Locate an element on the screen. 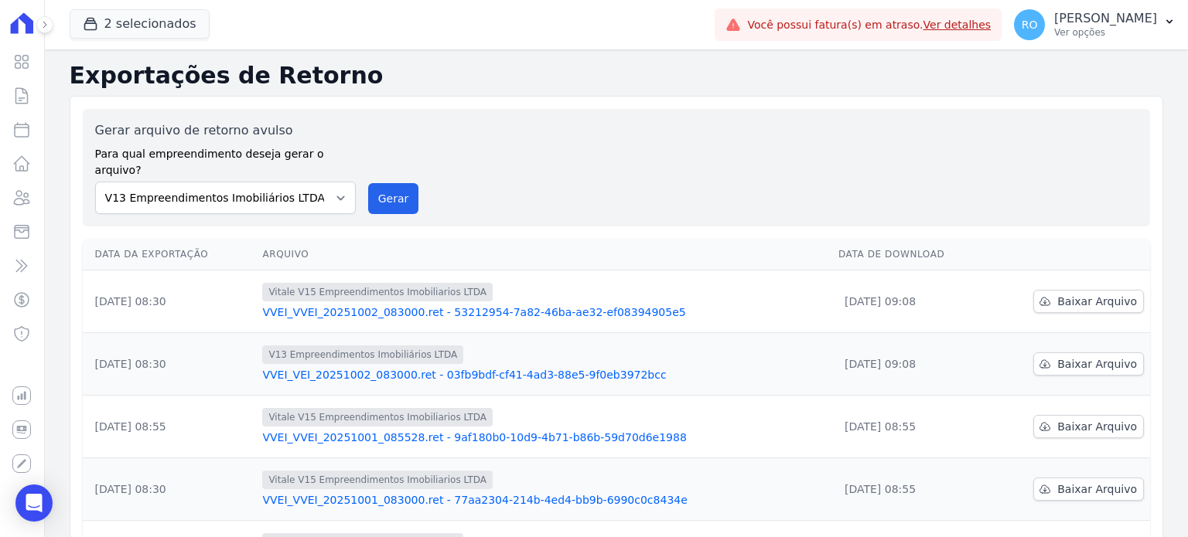 This screenshot has height=537, width=1188. th: Data de Download is located at coordinates (910, 254).